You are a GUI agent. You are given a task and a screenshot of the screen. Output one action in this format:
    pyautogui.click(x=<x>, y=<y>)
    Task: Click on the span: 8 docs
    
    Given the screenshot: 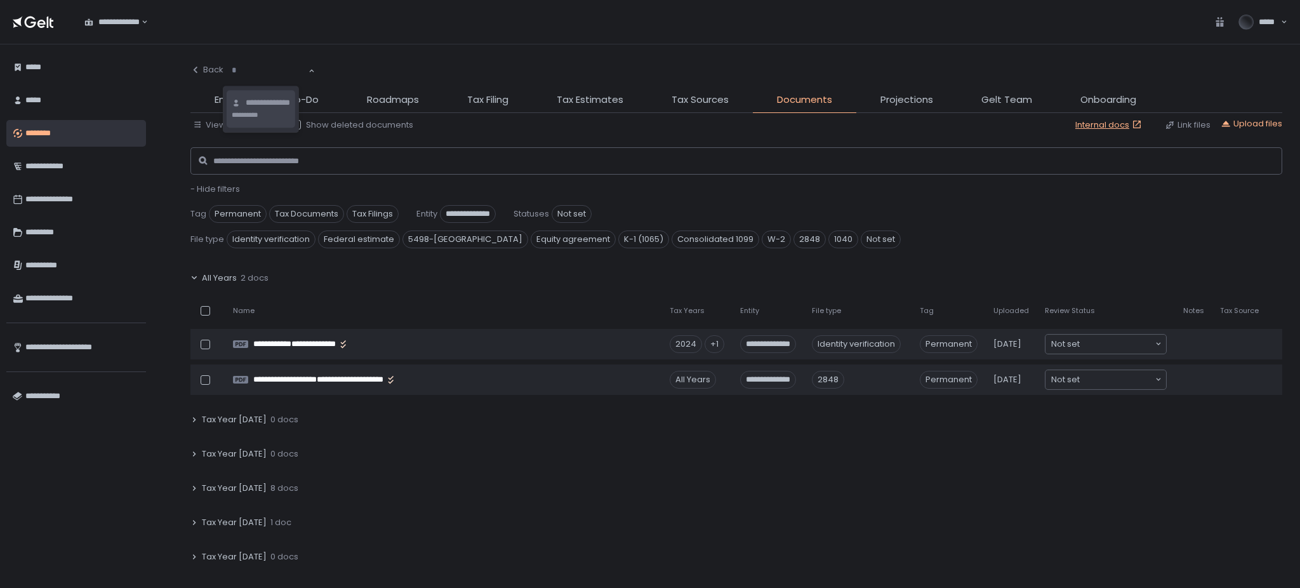 What is the action you would take?
    pyautogui.click(x=284, y=488)
    